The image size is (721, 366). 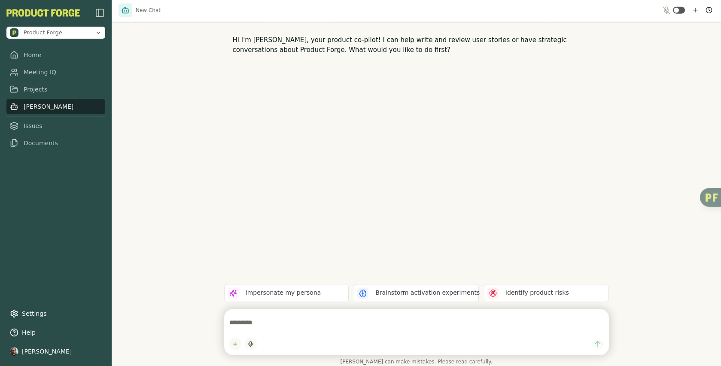 I want to click on img: profile, so click(x=14, y=351).